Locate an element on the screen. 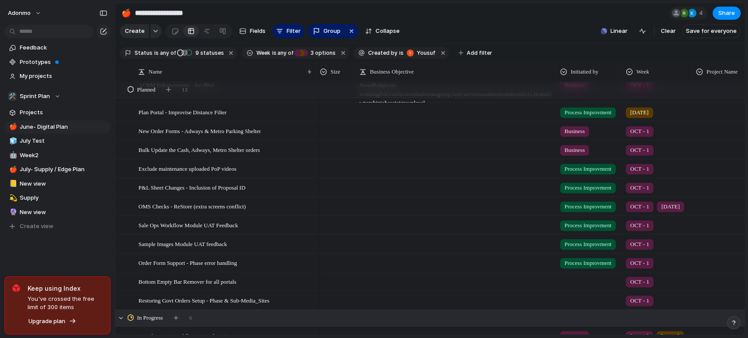 This screenshot has height=338, width=748. span: Project Name is located at coordinates (722, 72).